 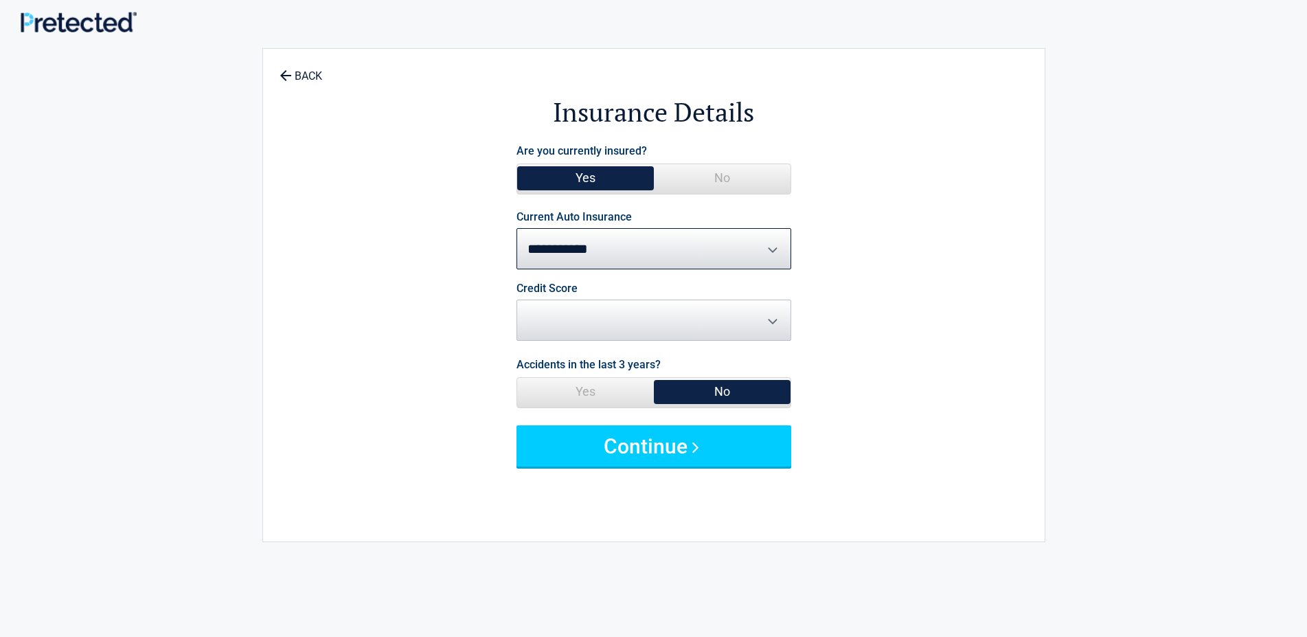 I want to click on label: Current Auto Insurance, so click(x=574, y=217).